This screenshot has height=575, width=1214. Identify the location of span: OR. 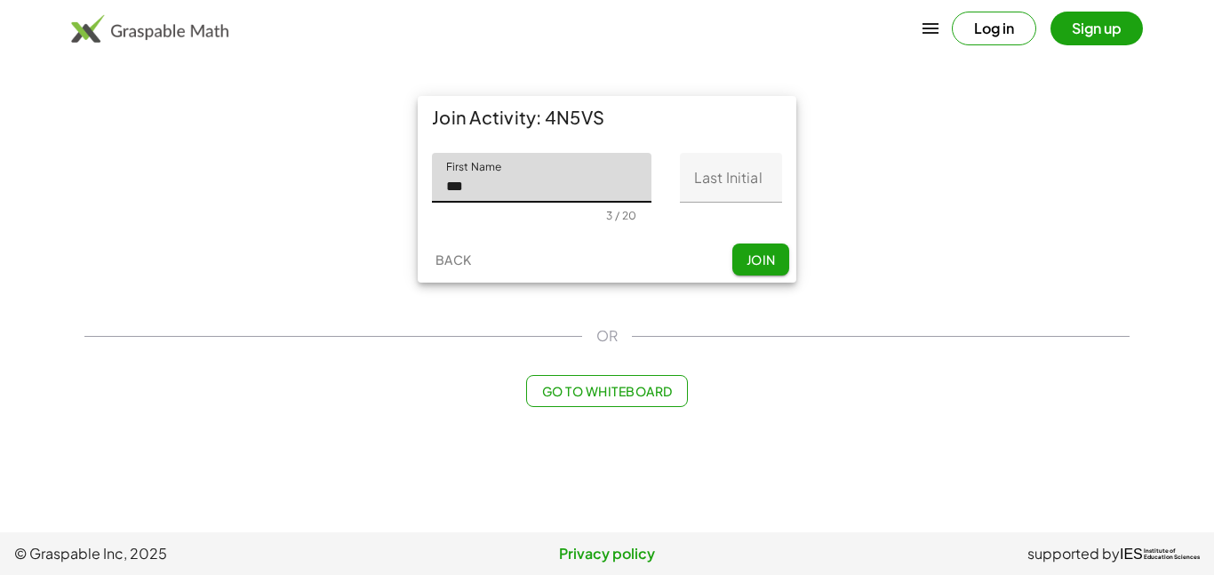
(607, 336).